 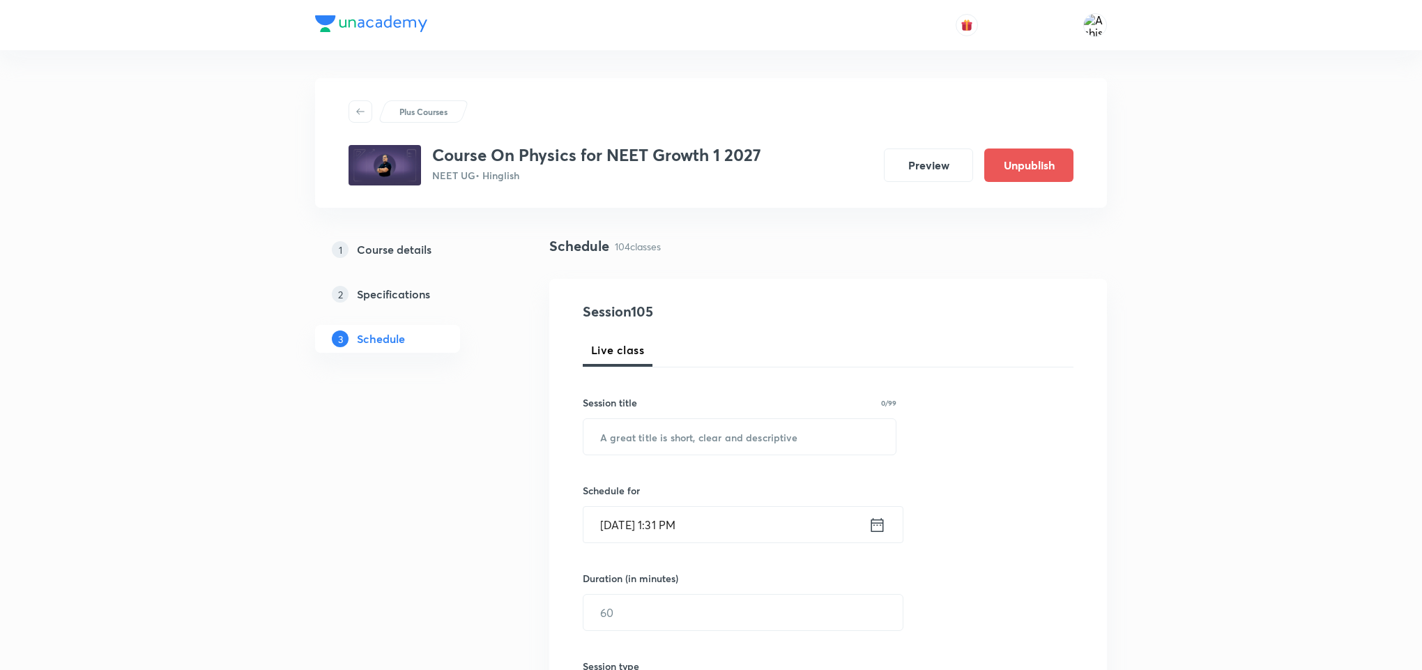 What do you see at coordinates (710, 312) in the screenshot?
I see `h4: Session 105` at bounding box center [710, 312].